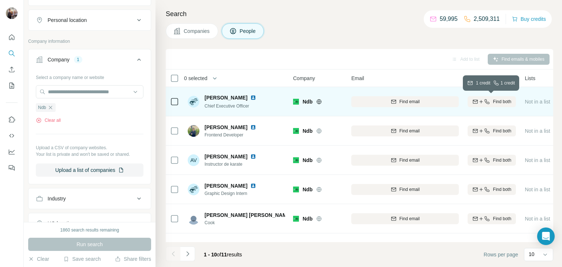  Describe the element at coordinates (12, 136) in the screenshot. I see `button: Use Surfe API` at that location.